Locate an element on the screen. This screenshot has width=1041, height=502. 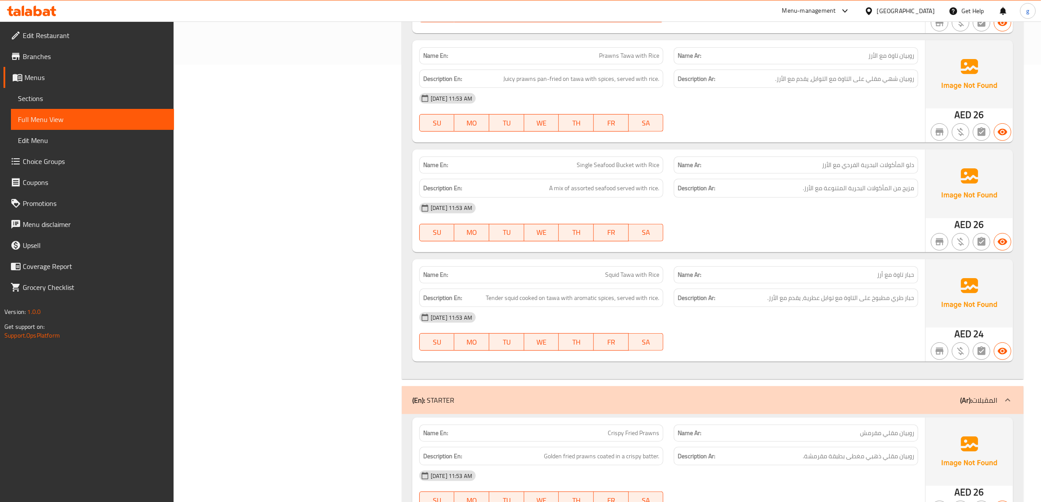
span: Menus is located at coordinates (96, 77).